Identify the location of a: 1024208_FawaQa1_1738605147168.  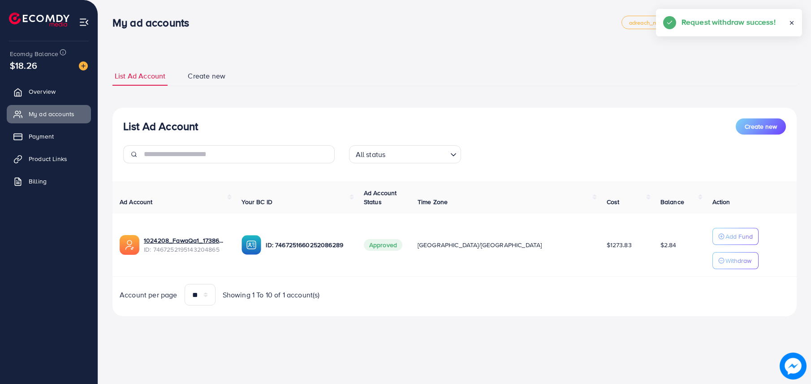
(186, 240).